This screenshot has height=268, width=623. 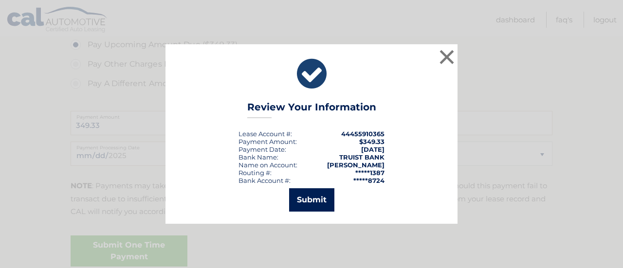 What do you see at coordinates (265, 134) in the screenshot?
I see `div: Lease Account #:` at bounding box center [265, 134].